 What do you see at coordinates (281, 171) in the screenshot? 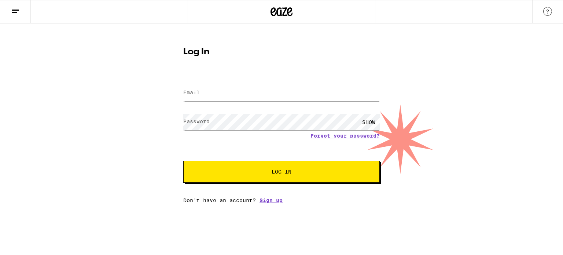
I see `span: Log In` at bounding box center [281, 171].